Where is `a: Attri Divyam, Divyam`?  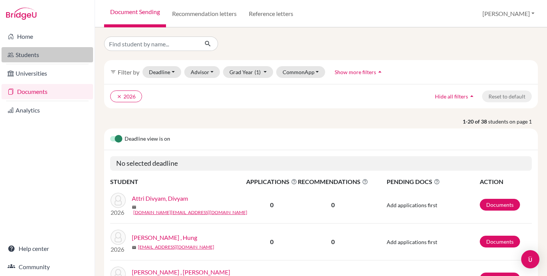
a: Attri Divyam, Divyam is located at coordinates (160, 198).